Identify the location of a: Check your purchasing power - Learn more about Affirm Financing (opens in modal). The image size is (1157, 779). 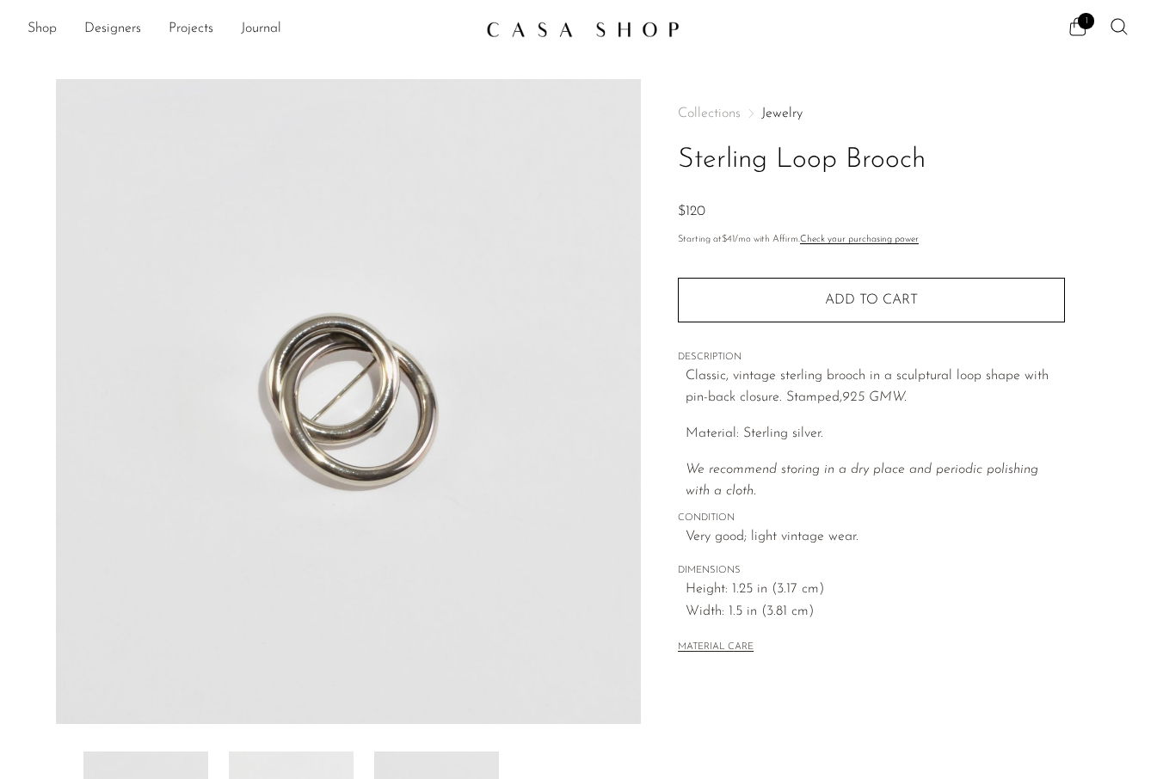
(859, 239).